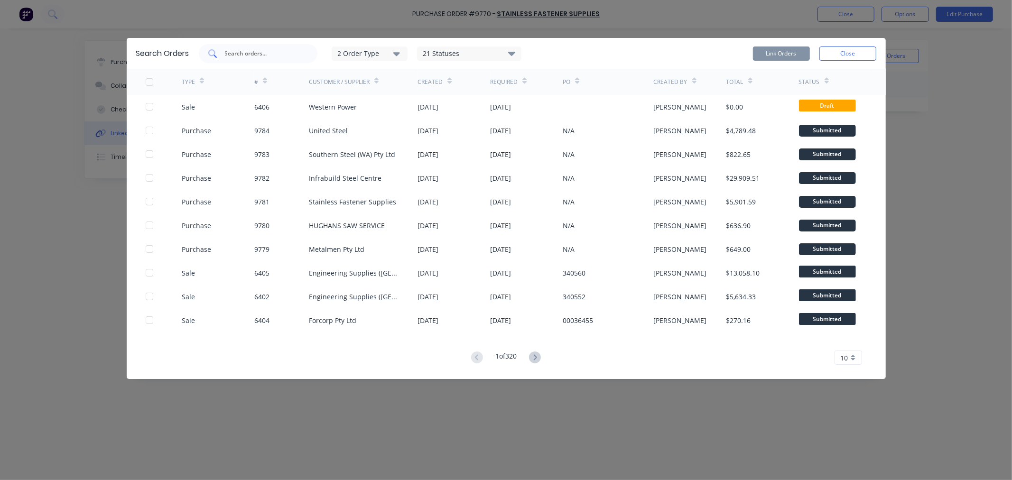 The height and width of the screenshot is (480, 1012). Describe the element at coordinates (352, 202) in the screenshot. I see `div: Stainless Fastener Supplies` at that location.